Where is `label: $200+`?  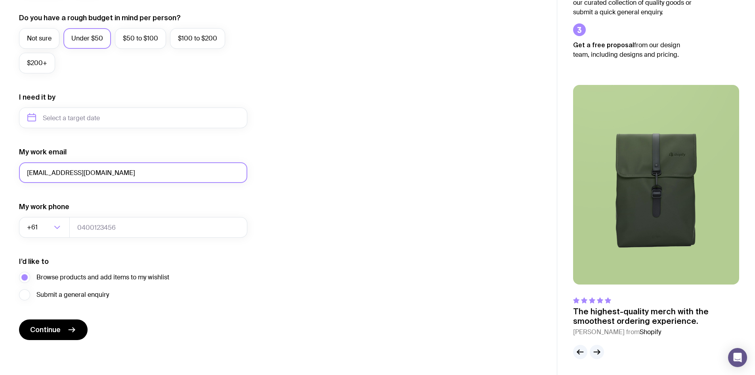
label: $200+ is located at coordinates (37, 63).